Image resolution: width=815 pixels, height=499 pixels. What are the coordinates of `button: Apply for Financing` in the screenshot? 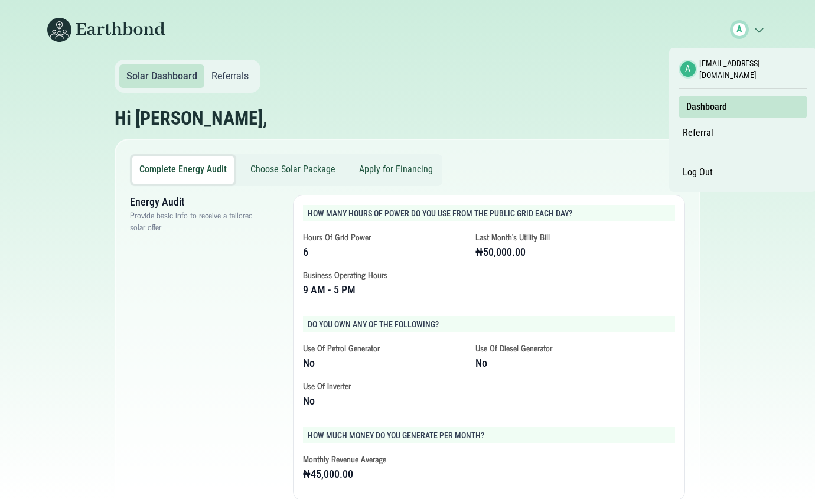 It's located at (396, 170).